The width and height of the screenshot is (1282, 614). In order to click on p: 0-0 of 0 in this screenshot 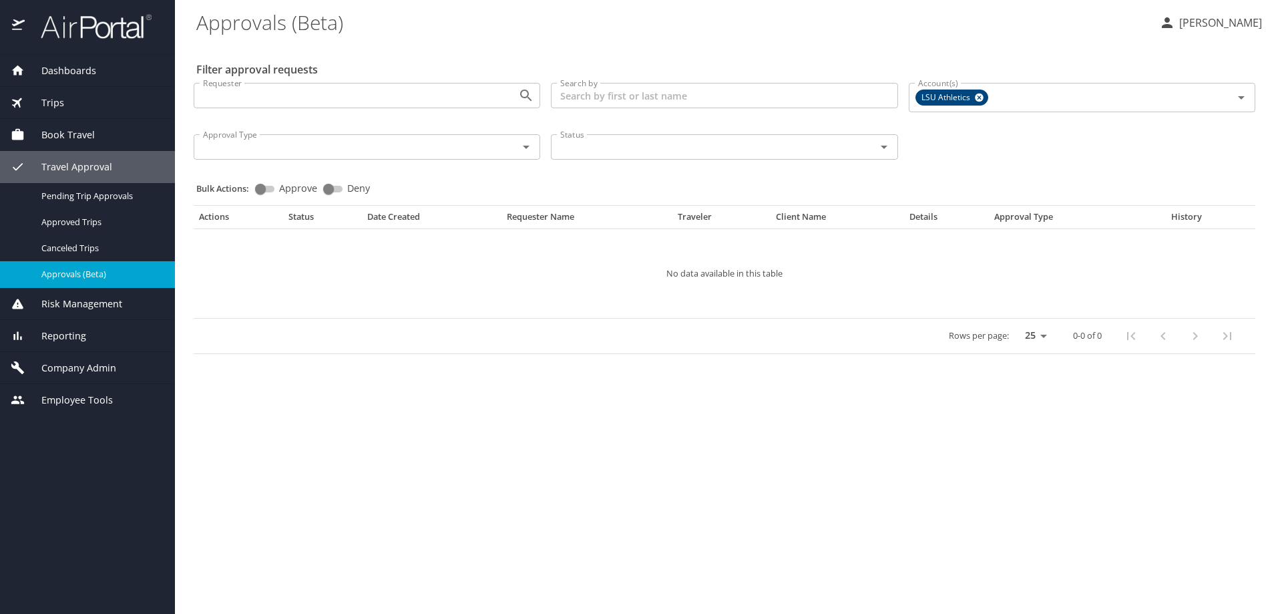, I will do `click(1087, 335)`.